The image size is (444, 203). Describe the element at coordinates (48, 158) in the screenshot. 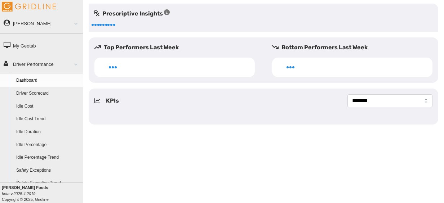

I see `a: Idle Percentage Trend` at that location.